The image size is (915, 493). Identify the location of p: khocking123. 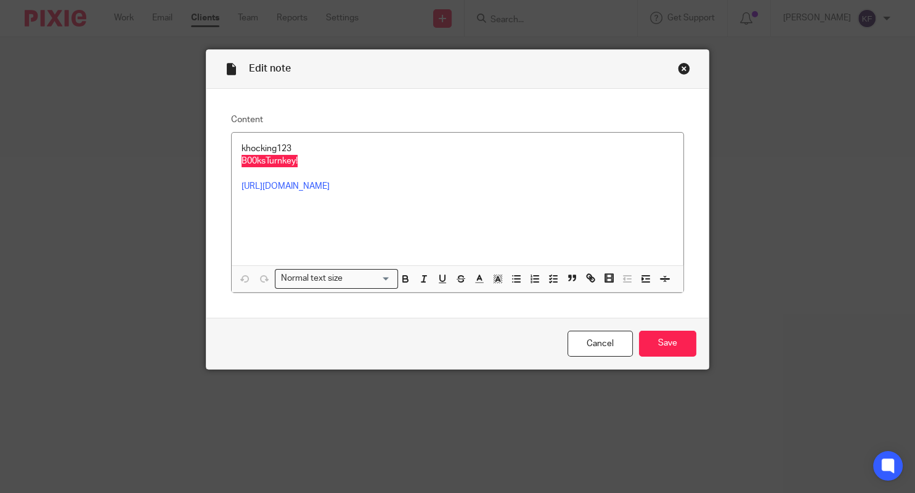
(457, 149).